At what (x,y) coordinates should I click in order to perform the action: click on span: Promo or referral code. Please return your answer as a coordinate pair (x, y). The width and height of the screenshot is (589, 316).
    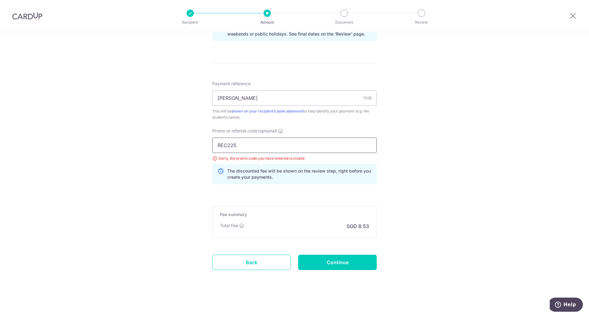
    Looking at the image, I should click on (235, 131).